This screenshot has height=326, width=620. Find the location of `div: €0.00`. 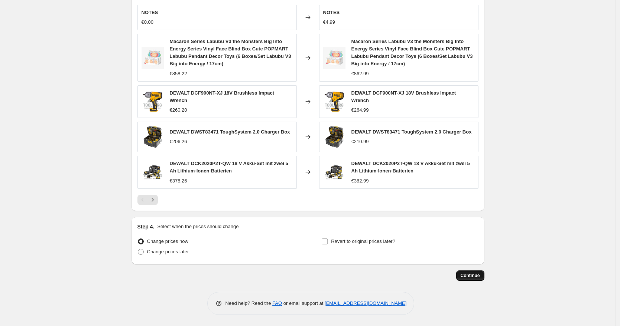

div: €0.00 is located at coordinates (147, 22).